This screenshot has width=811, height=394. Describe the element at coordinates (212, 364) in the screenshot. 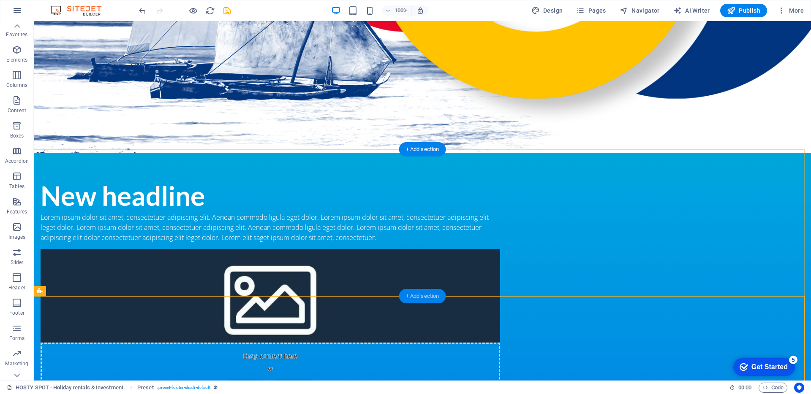

I see `span: Add elements` at that location.